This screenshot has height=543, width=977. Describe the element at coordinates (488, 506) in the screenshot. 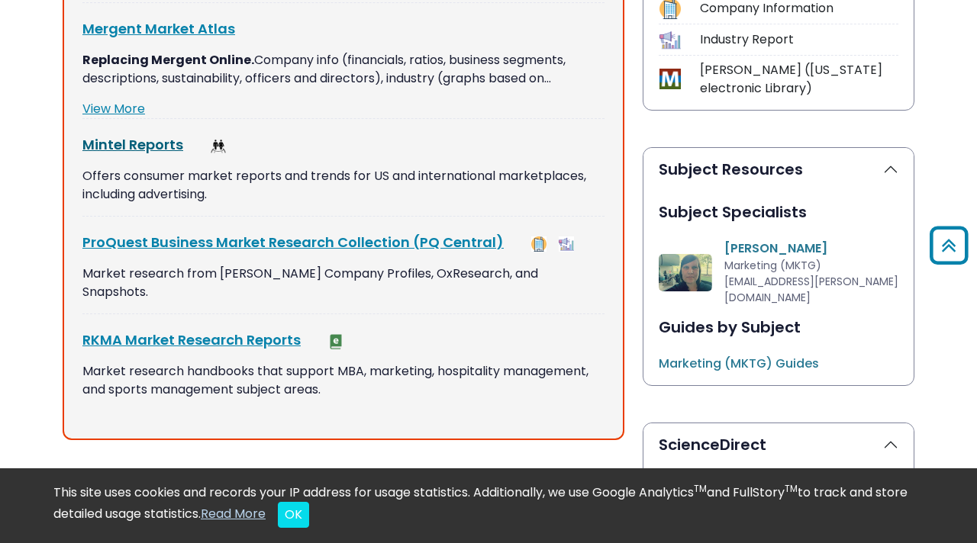

I see `div: This site uses cookies and records your IP address for usage statistics. Additionally, we use Goo...` at that location.